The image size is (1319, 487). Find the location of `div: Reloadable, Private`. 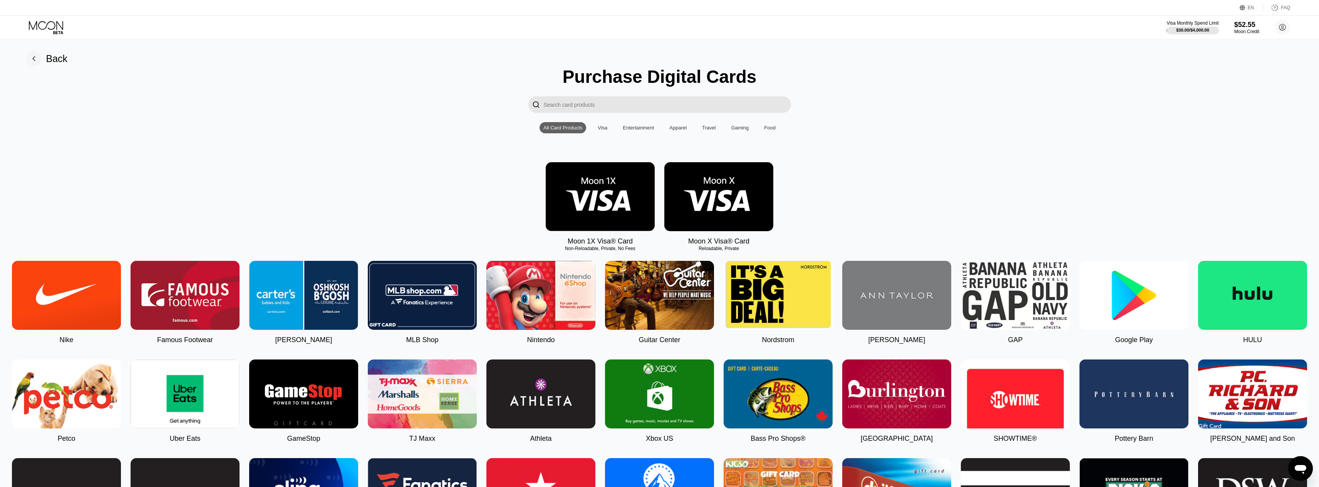

div: Reloadable, Private is located at coordinates (719, 248).